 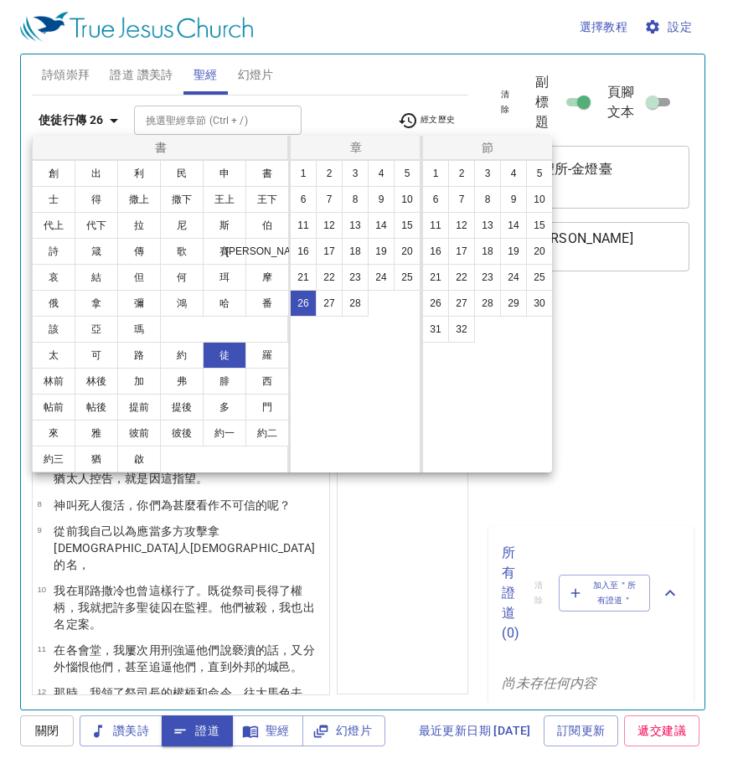 What do you see at coordinates (54, 407) in the screenshot?
I see `button: 帖前` at bounding box center [54, 407].